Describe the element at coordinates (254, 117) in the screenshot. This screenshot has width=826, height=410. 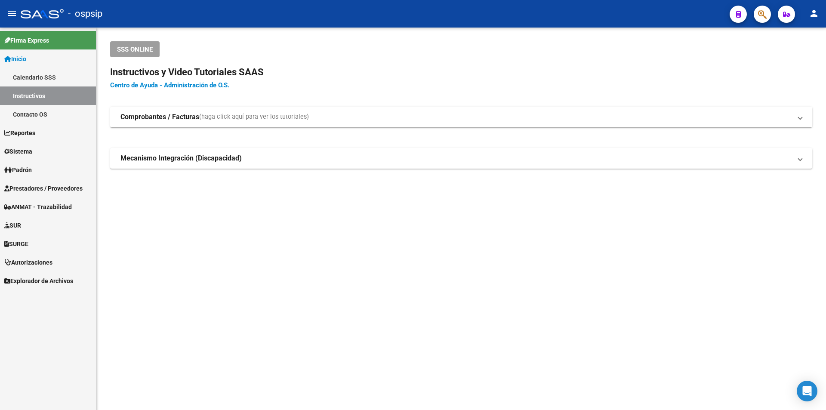
I see `span: (haga click aquí para ver los tutoriales)` at that location.